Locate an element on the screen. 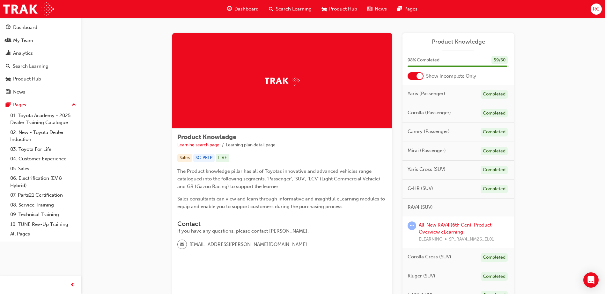  span: Product Hub is located at coordinates (343, 9).